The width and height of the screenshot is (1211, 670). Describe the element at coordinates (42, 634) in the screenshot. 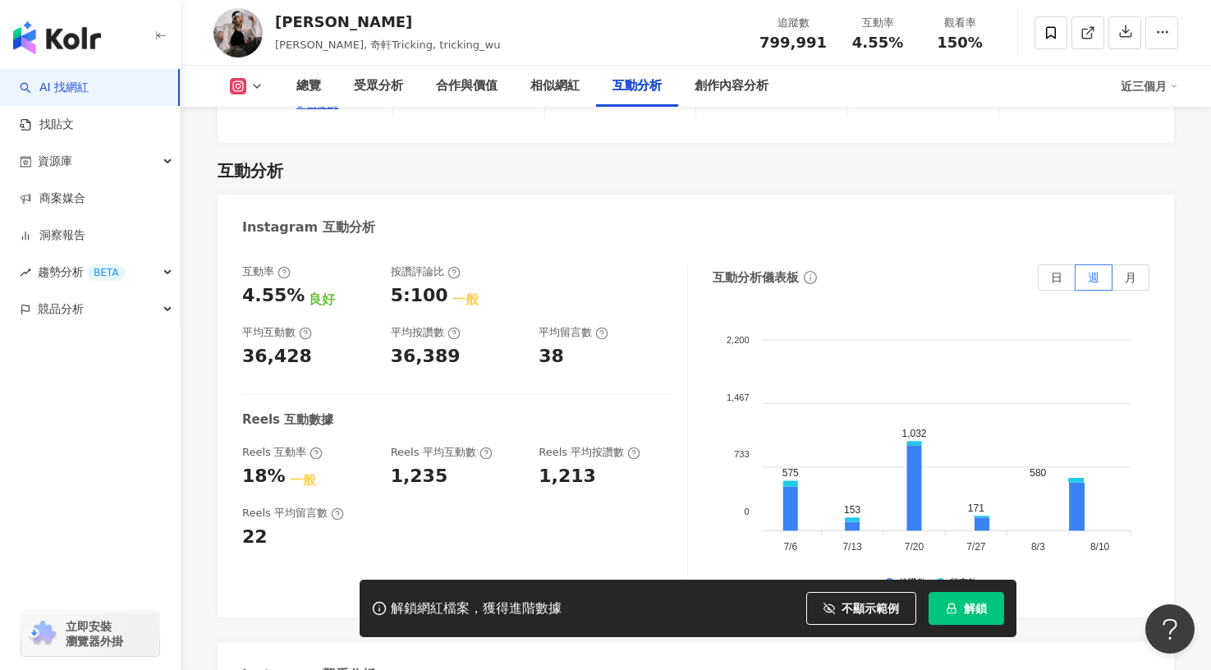

I see `img: chrome extension` at that location.